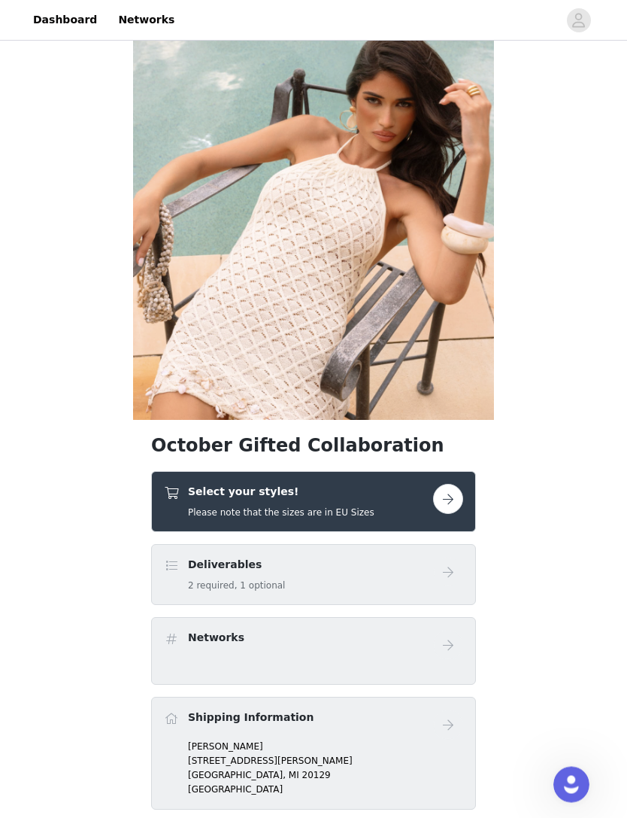 This screenshot has width=627, height=818. I want to click on a: Networks, so click(146, 20).